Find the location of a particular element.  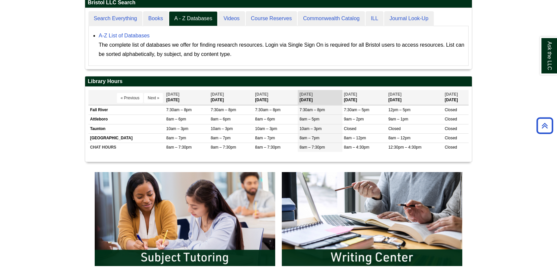

a: Course Reserves is located at coordinates (271, 19).